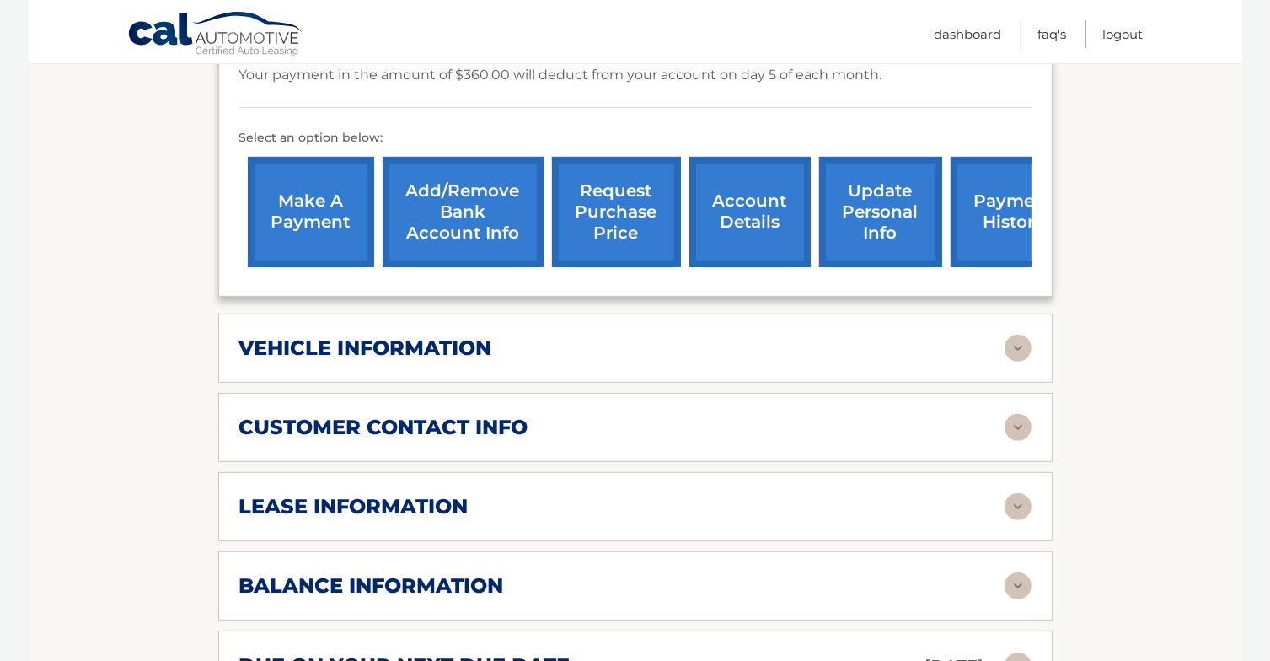 The image size is (1270, 661). Describe the element at coordinates (561, 75) in the screenshot. I see `p: Your payment in the amount of $360.00 will deduct from your account on day 5 of each month.` at that location.